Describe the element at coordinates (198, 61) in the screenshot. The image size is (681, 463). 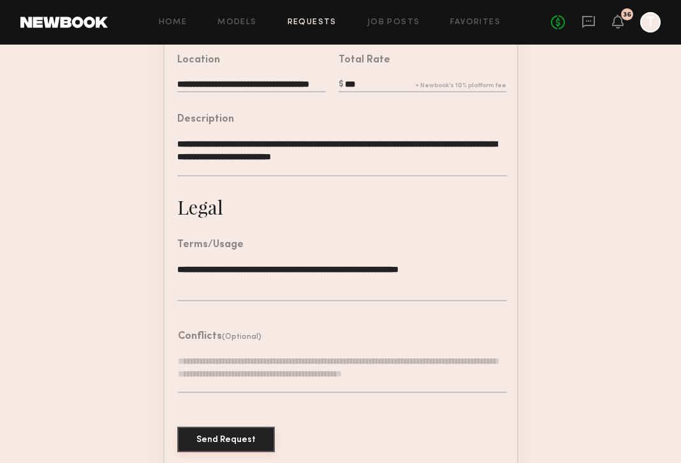
I see `div: Location` at that location.